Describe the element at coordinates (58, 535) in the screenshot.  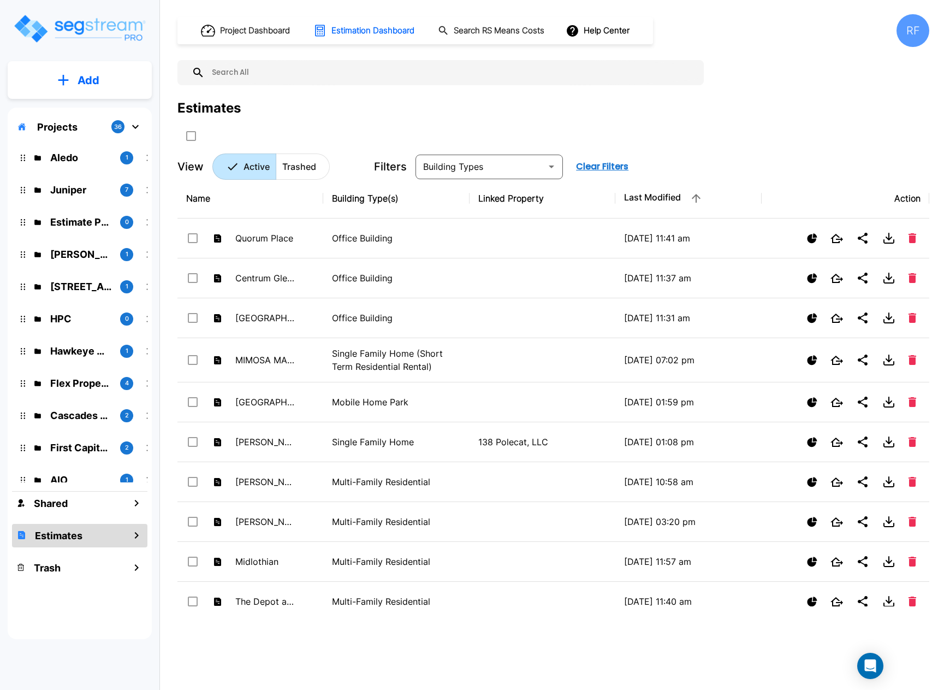
I see `h1: Estimates` at that location.